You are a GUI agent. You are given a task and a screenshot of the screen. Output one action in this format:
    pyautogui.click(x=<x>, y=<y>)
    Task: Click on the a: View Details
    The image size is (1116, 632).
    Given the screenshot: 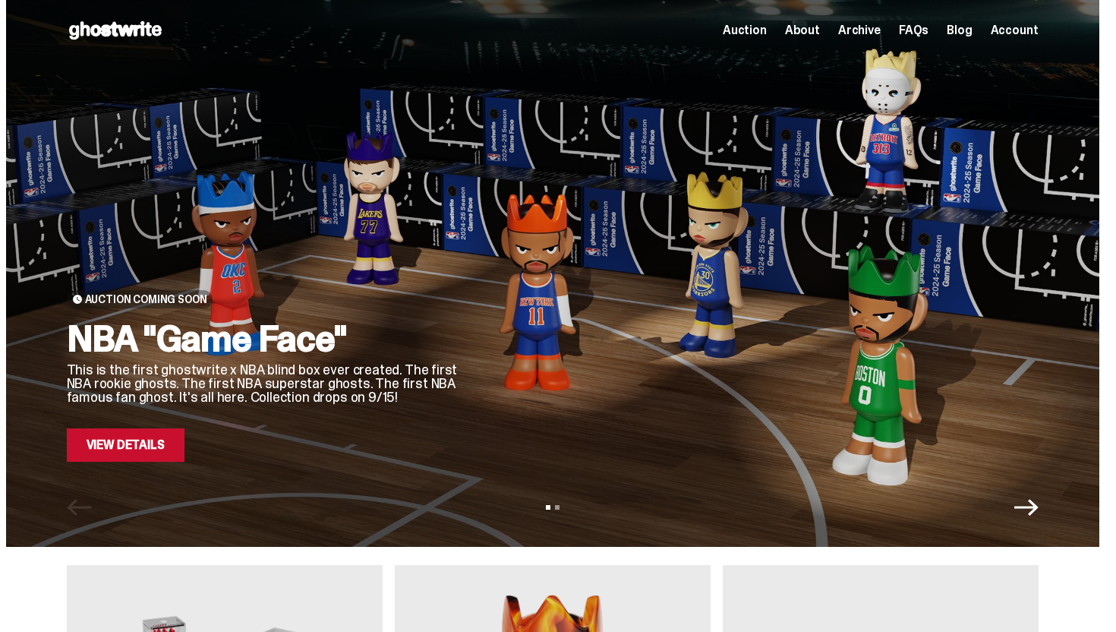 What is the action you would take?
    pyautogui.click(x=125, y=445)
    